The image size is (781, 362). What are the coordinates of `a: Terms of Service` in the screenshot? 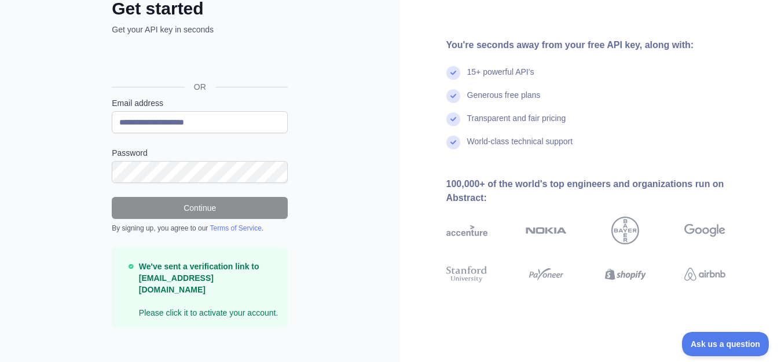 It's located at (235, 228).